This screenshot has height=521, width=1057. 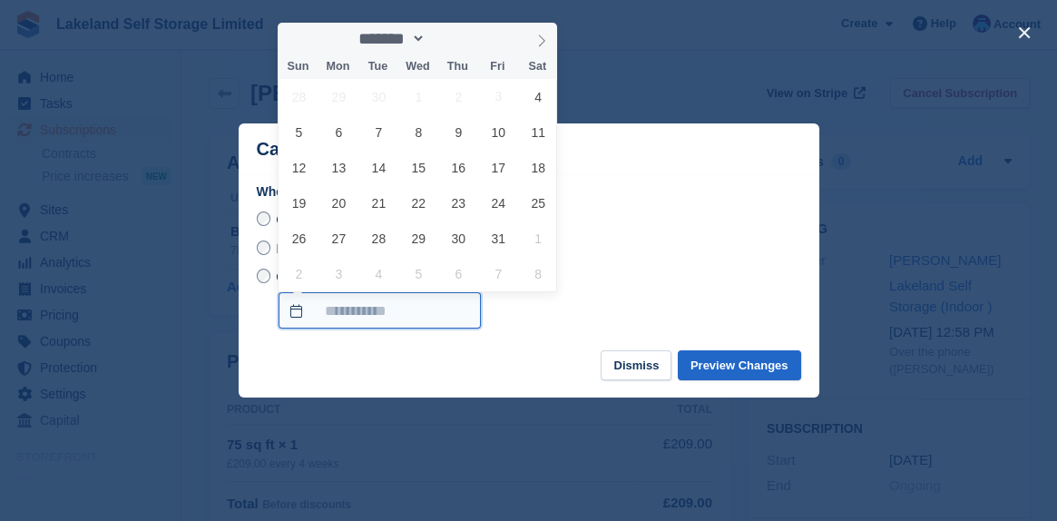 I want to click on span: November 1, 2025, so click(x=538, y=238).